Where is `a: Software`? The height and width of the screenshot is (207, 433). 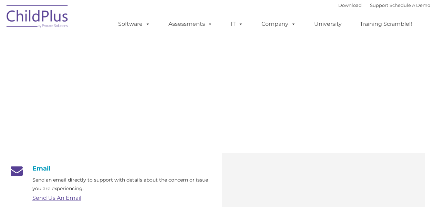 a: Software is located at coordinates (134, 24).